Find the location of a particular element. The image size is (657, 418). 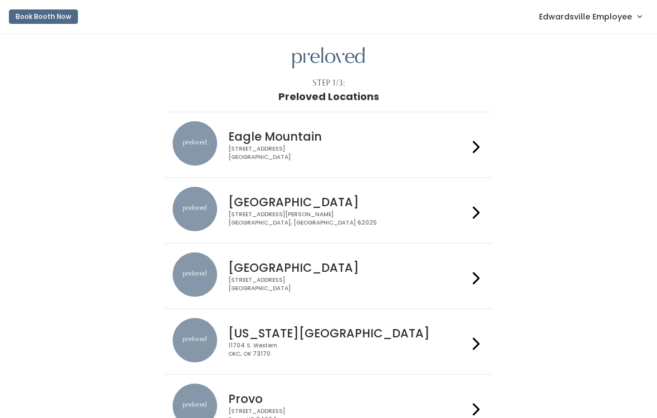

div: Step 1/3: is located at coordinates (328, 83).